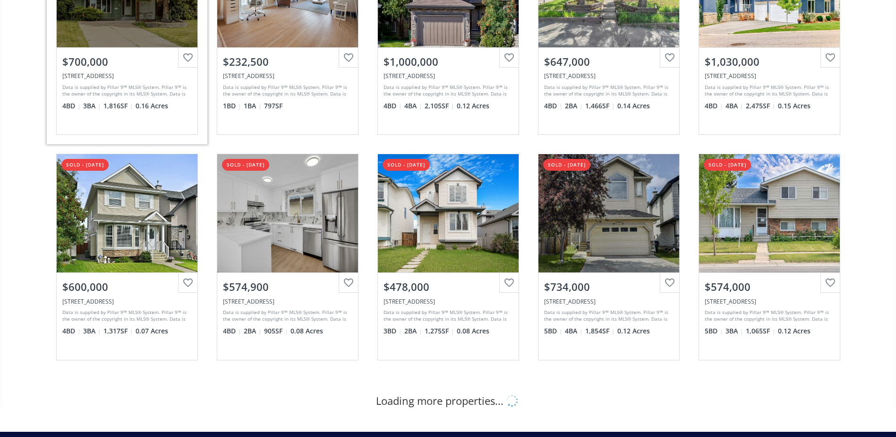  I want to click on div: $600,000, so click(127, 286).